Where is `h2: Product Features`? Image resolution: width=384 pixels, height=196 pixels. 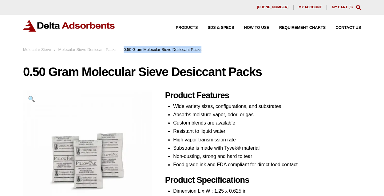
h2: Product Features is located at coordinates (263, 96).